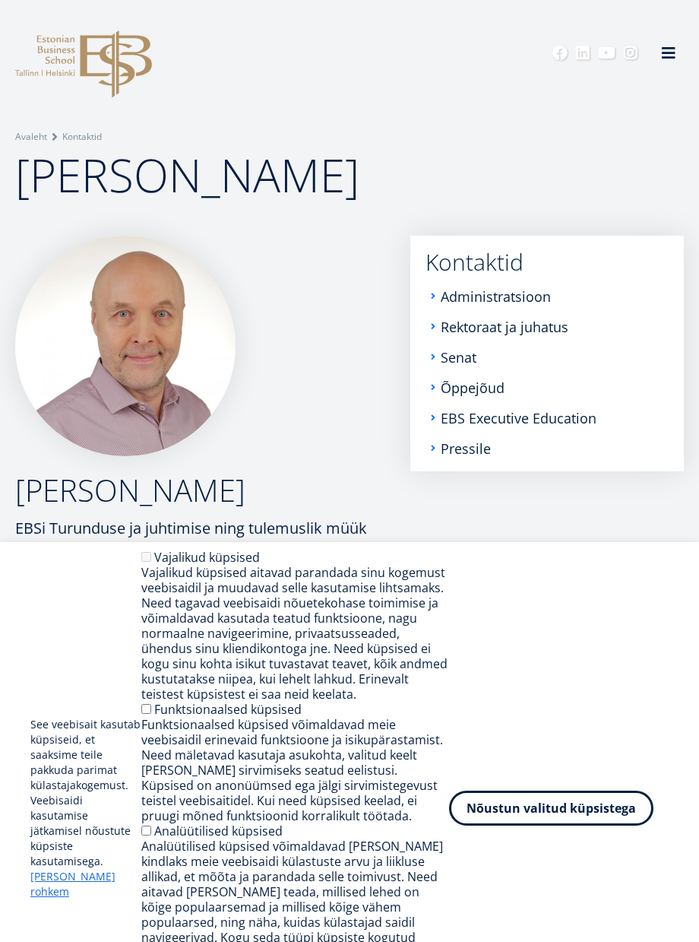 The image size is (699, 942). I want to click on p: See veebisait kasutab küpsiseid, et saaksime teile pakkuda parimat külastajakogemust. Veebisaidi ..., so click(86, 808).